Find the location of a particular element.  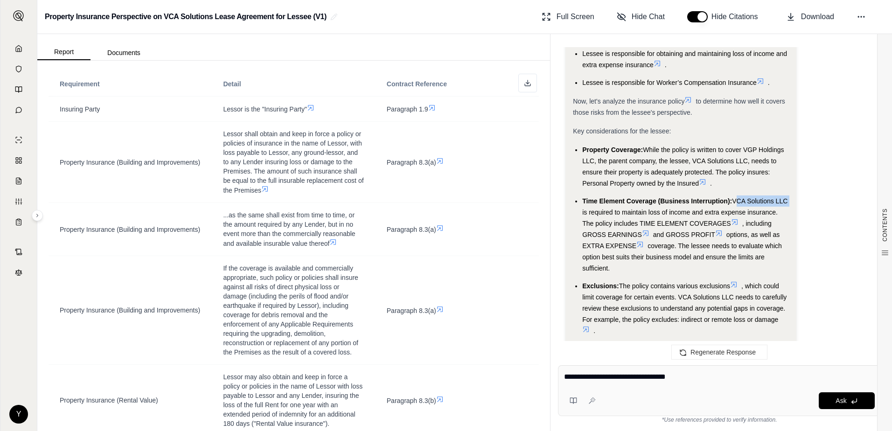

span: coverage. The lessee needs to evaluate which option best suits their business model and ensure th... is located at coordinates (682, 257).